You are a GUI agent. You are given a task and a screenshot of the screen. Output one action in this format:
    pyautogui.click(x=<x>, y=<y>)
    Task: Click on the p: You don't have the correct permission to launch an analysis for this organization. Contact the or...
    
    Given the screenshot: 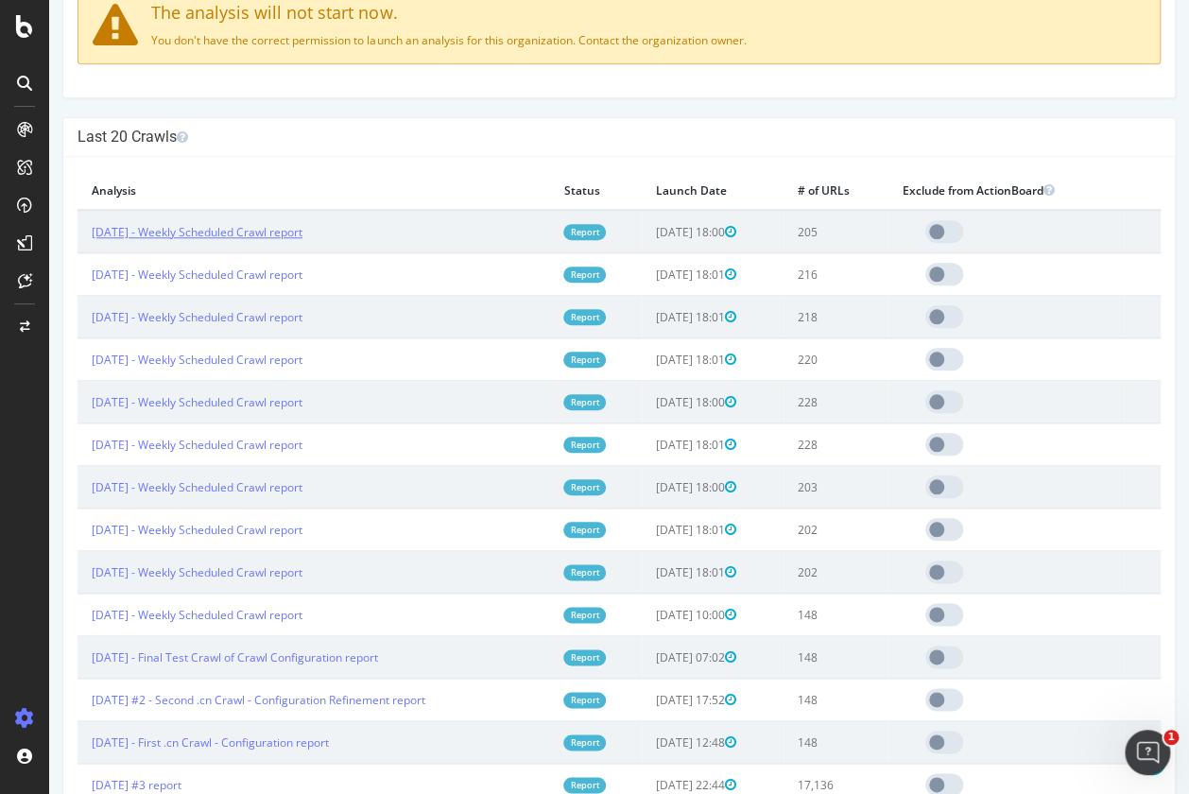 What is the action you would take?
    pyautogui.click(x=570, y=40)
    